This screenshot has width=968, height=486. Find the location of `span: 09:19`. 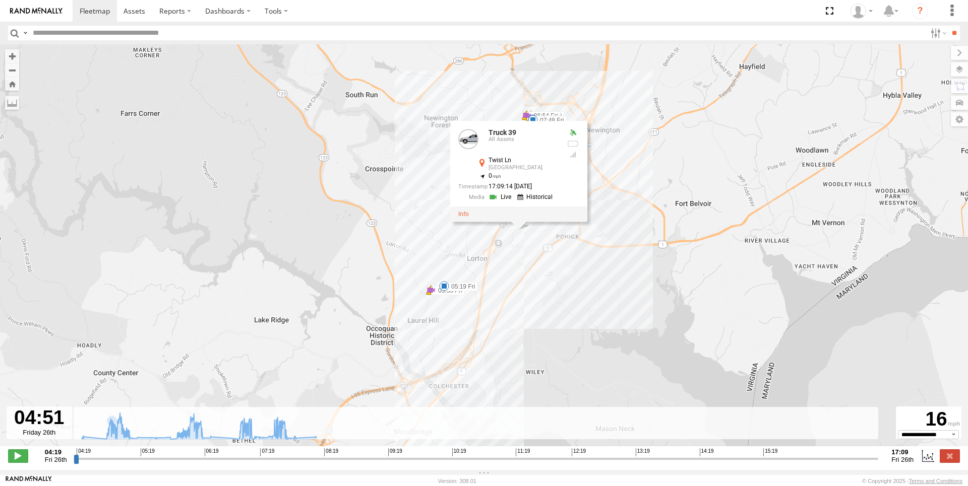

span: 09:19 is located at coordinates (395, 453).